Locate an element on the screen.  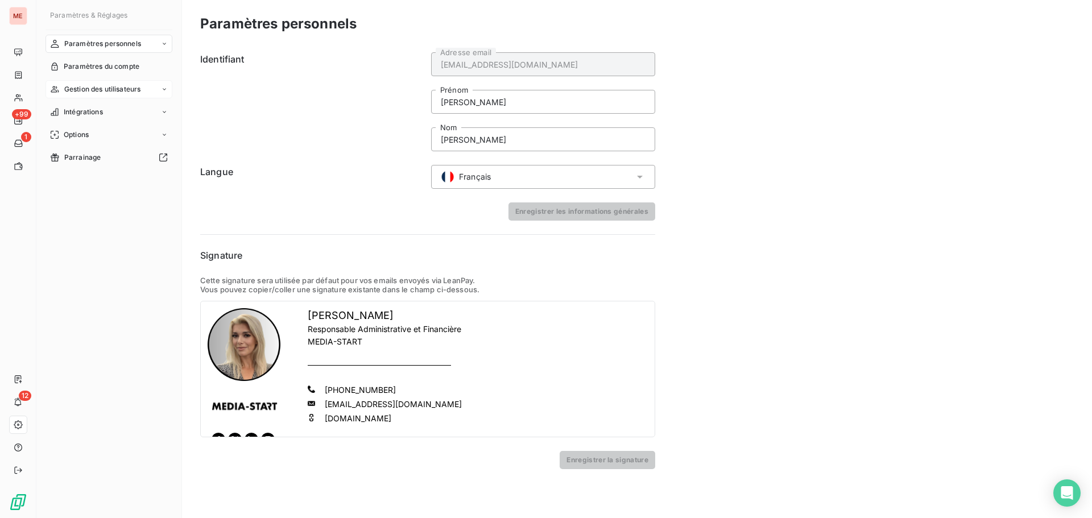
span: Options is located at coordinates (76, 135).